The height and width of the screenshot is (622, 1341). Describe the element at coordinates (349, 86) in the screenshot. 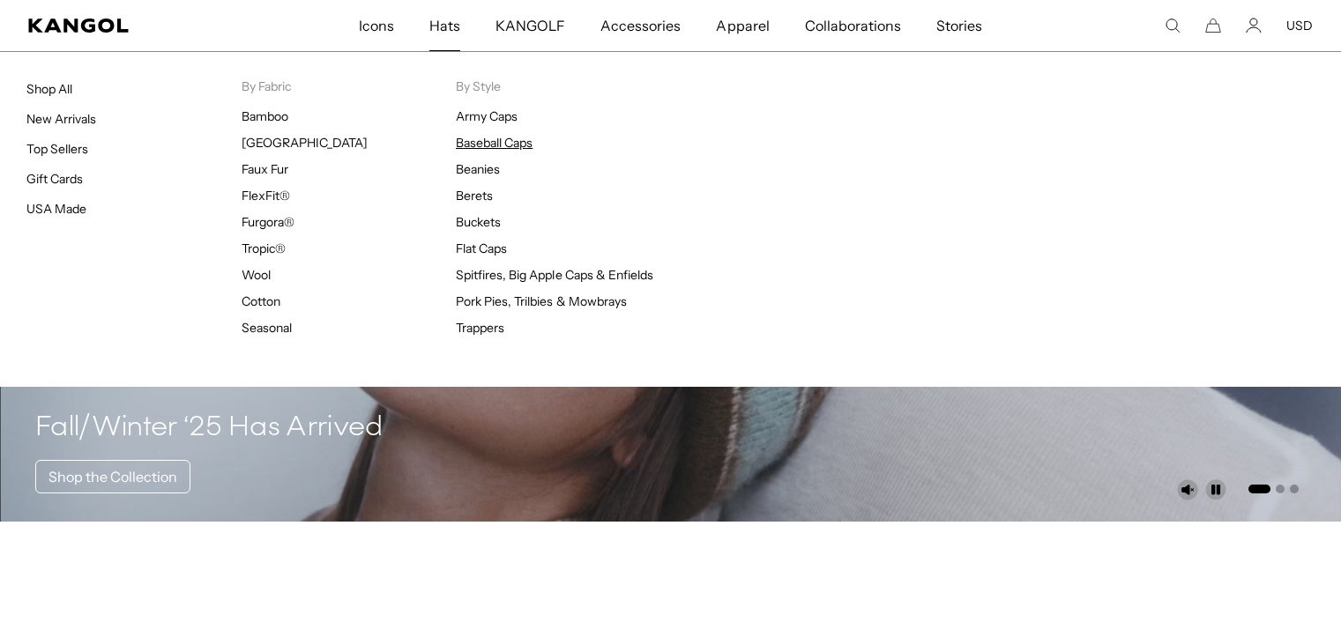

I see `p: By Fabric` at that location.